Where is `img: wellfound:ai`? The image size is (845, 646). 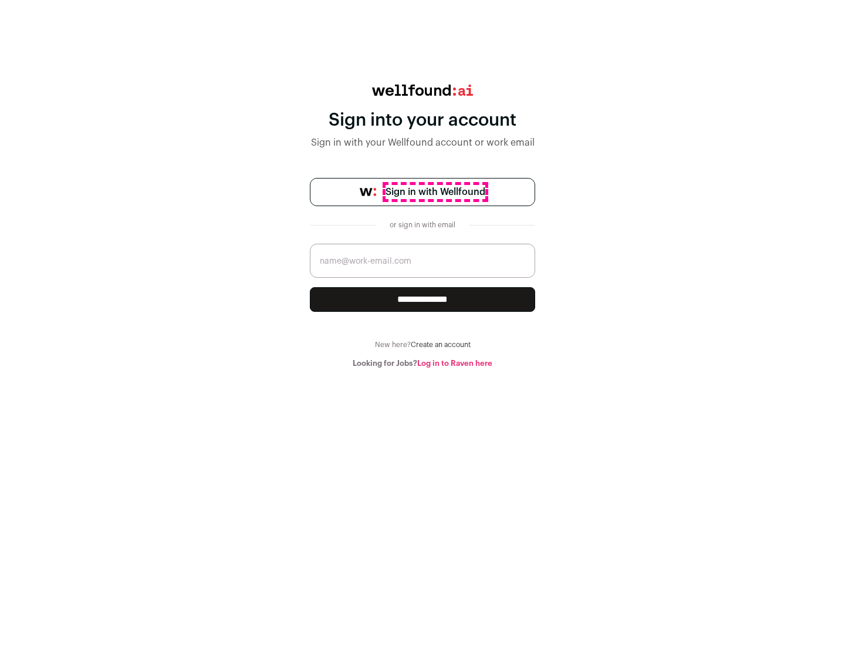
img: wellfound:ai is located at coordinates (423, 90).